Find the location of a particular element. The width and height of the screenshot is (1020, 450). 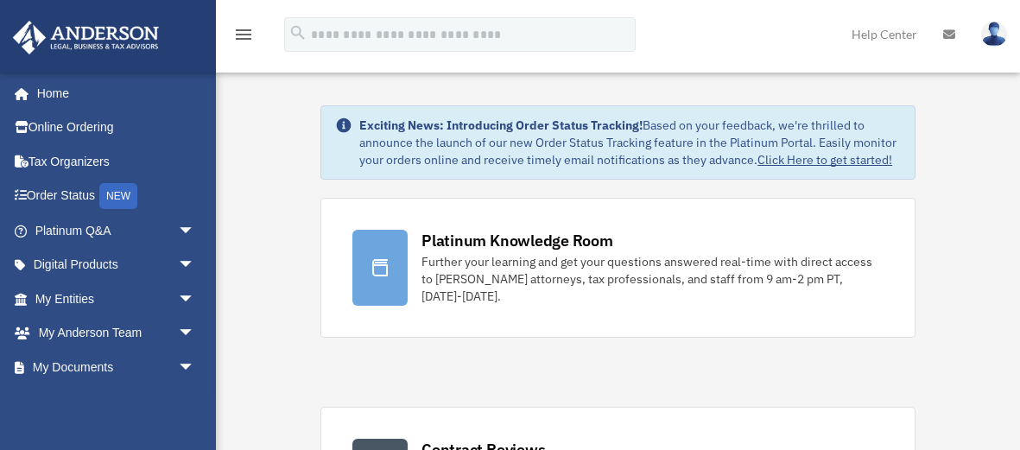

i: search is located at coordinates (298, 33).